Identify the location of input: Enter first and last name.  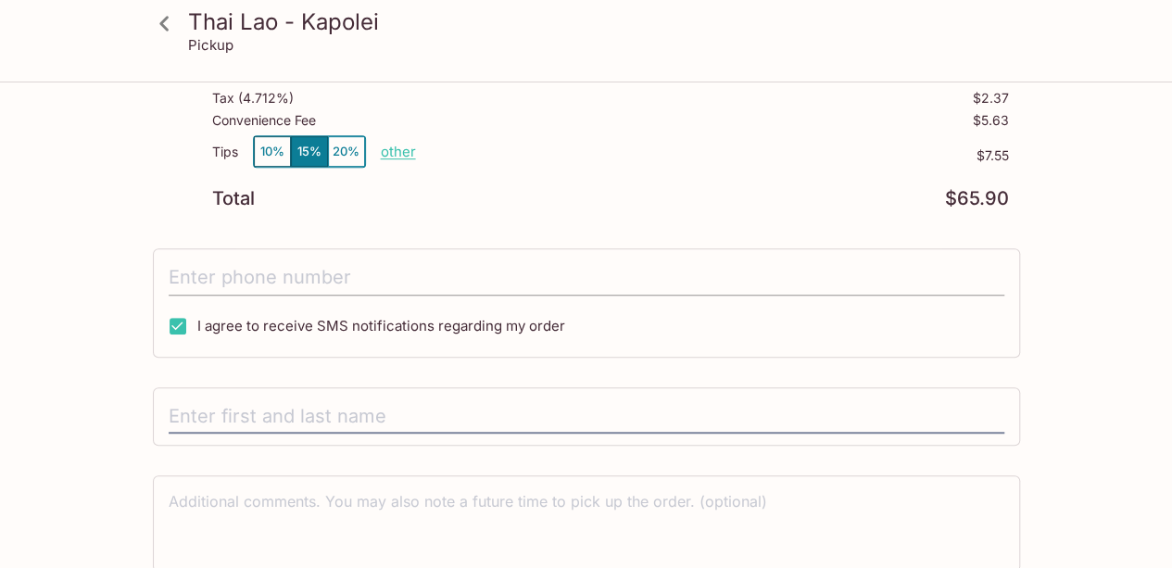
(587, 417).